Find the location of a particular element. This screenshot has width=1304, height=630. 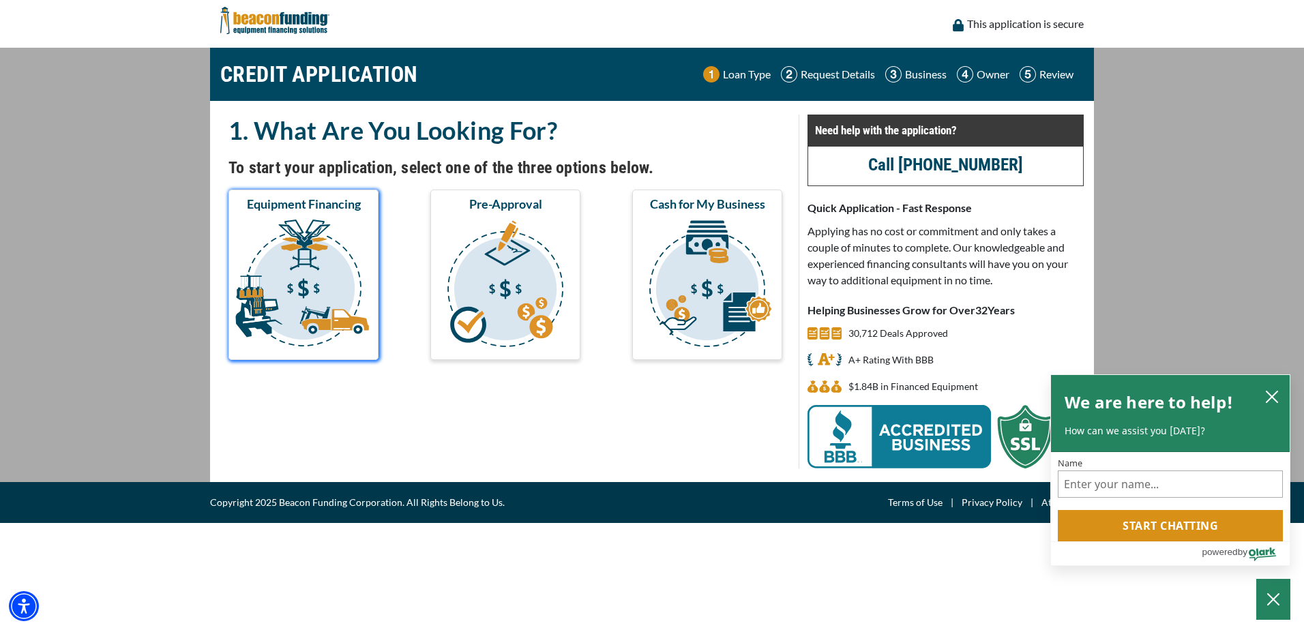

img: Step 2 is located at coordinates (789, 74).